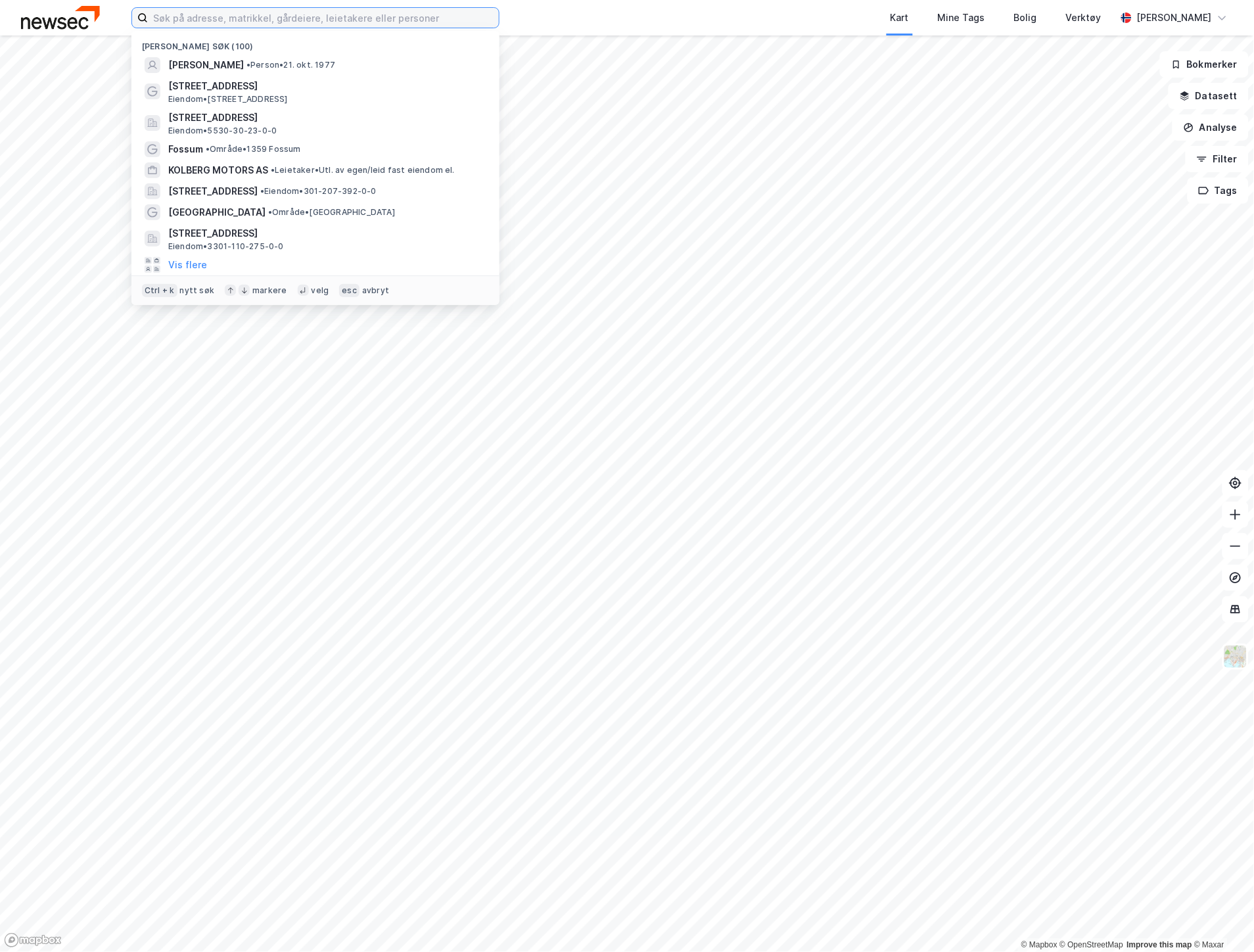  What do you see at coordinates (198, 291) in the screenshot?
I see `div: nytt søk` at bounding box center [198, 291].